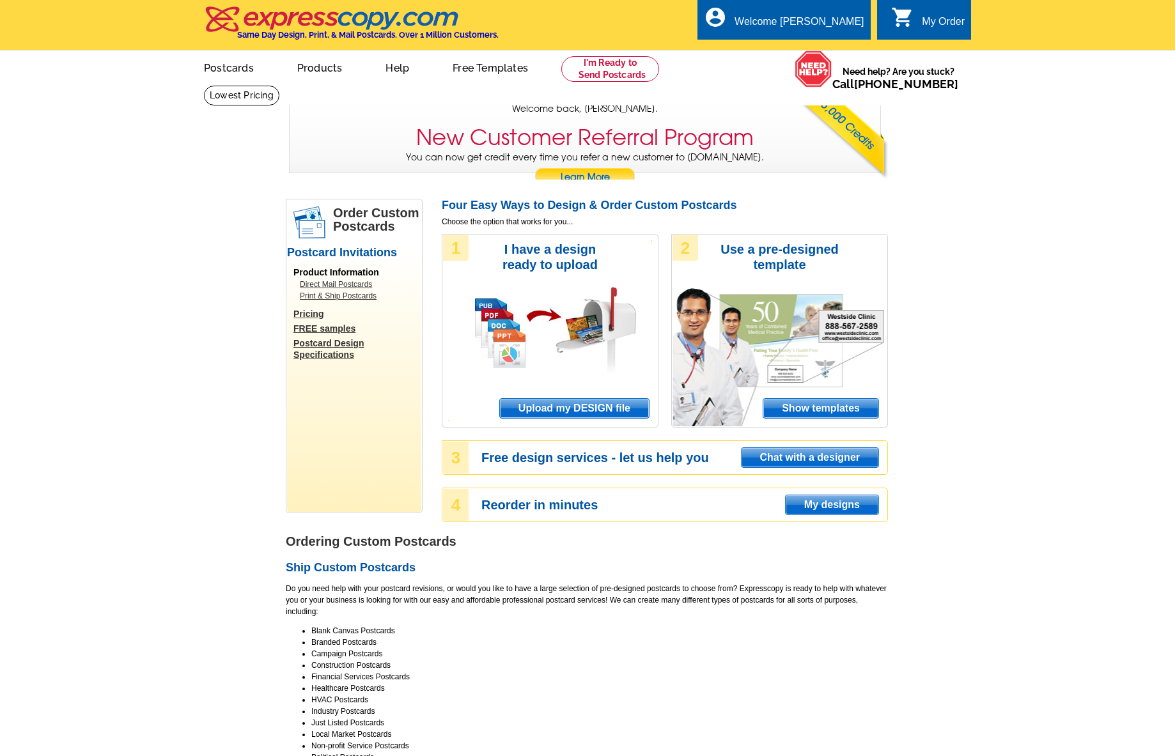  I want to click on span: Call, so click(895, 84).